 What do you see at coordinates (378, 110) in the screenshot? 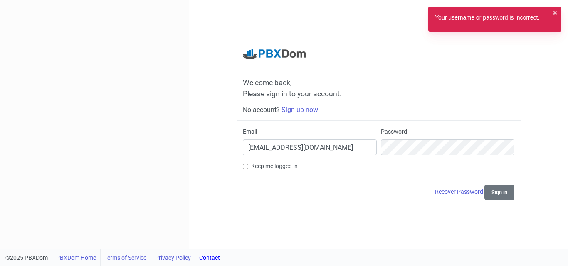
I see `h6: No account?` at bounding box center [378, 110].